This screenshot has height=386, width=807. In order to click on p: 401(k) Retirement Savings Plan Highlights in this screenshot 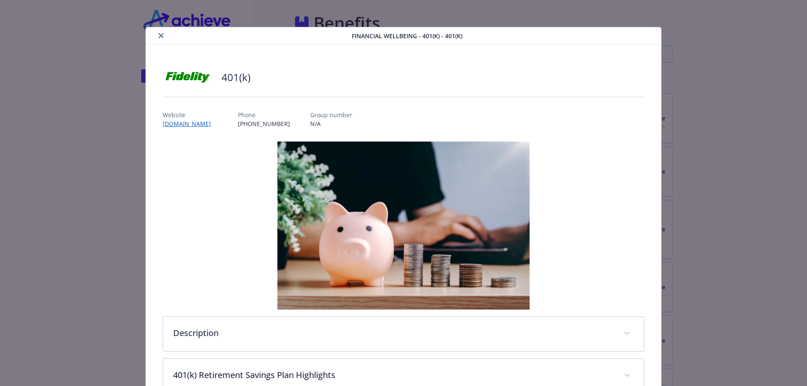, I will do `click(394, 375)`.